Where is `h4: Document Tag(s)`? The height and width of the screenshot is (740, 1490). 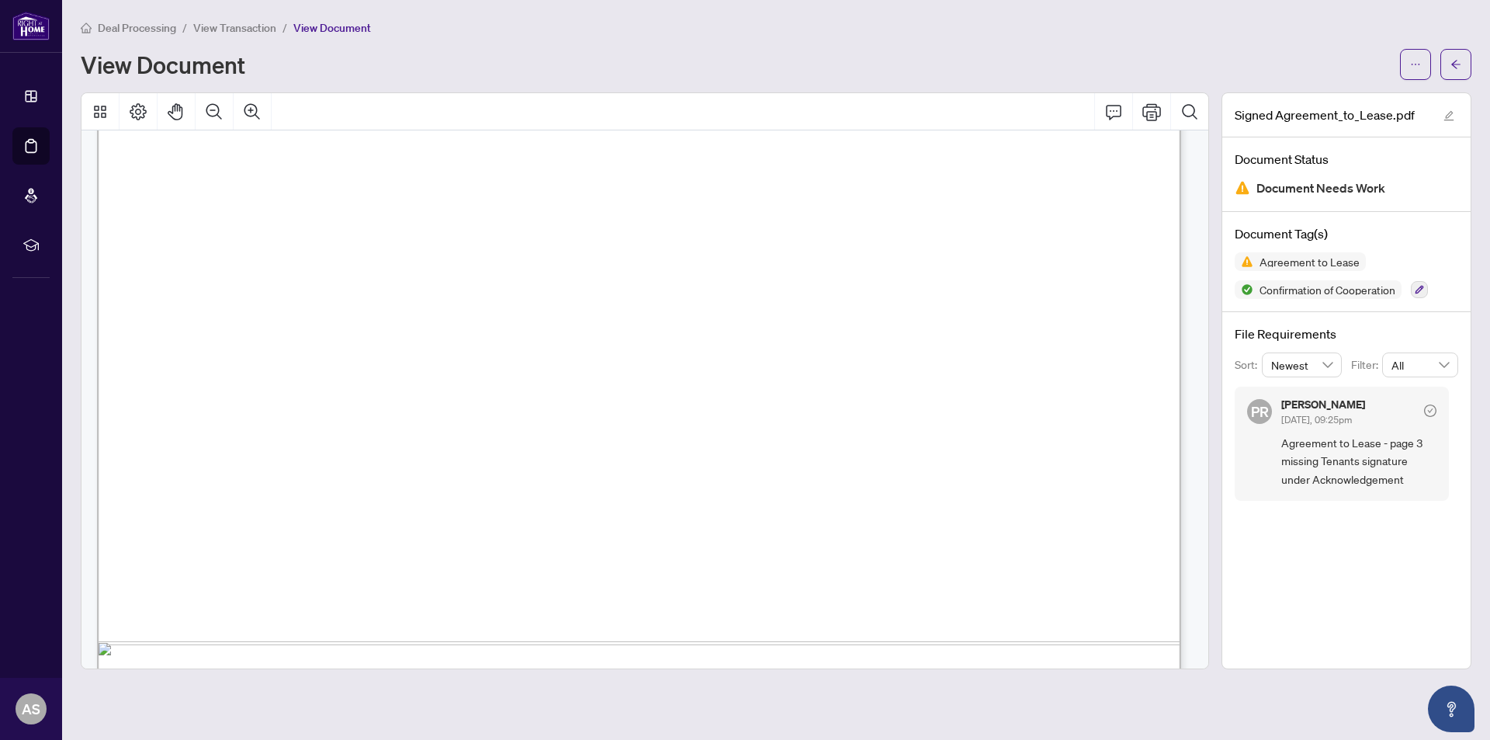 h4: Document Tag(s) is located at coordinates (1346, 234).